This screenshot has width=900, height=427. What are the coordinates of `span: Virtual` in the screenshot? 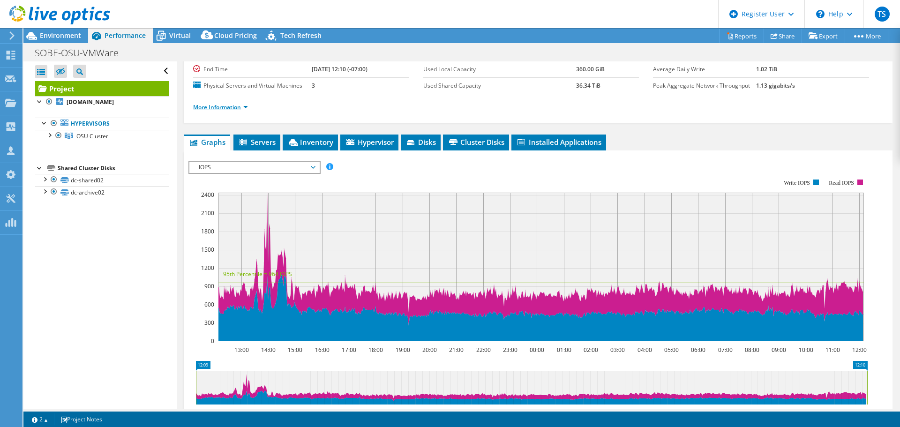 It's located at (180, 35).